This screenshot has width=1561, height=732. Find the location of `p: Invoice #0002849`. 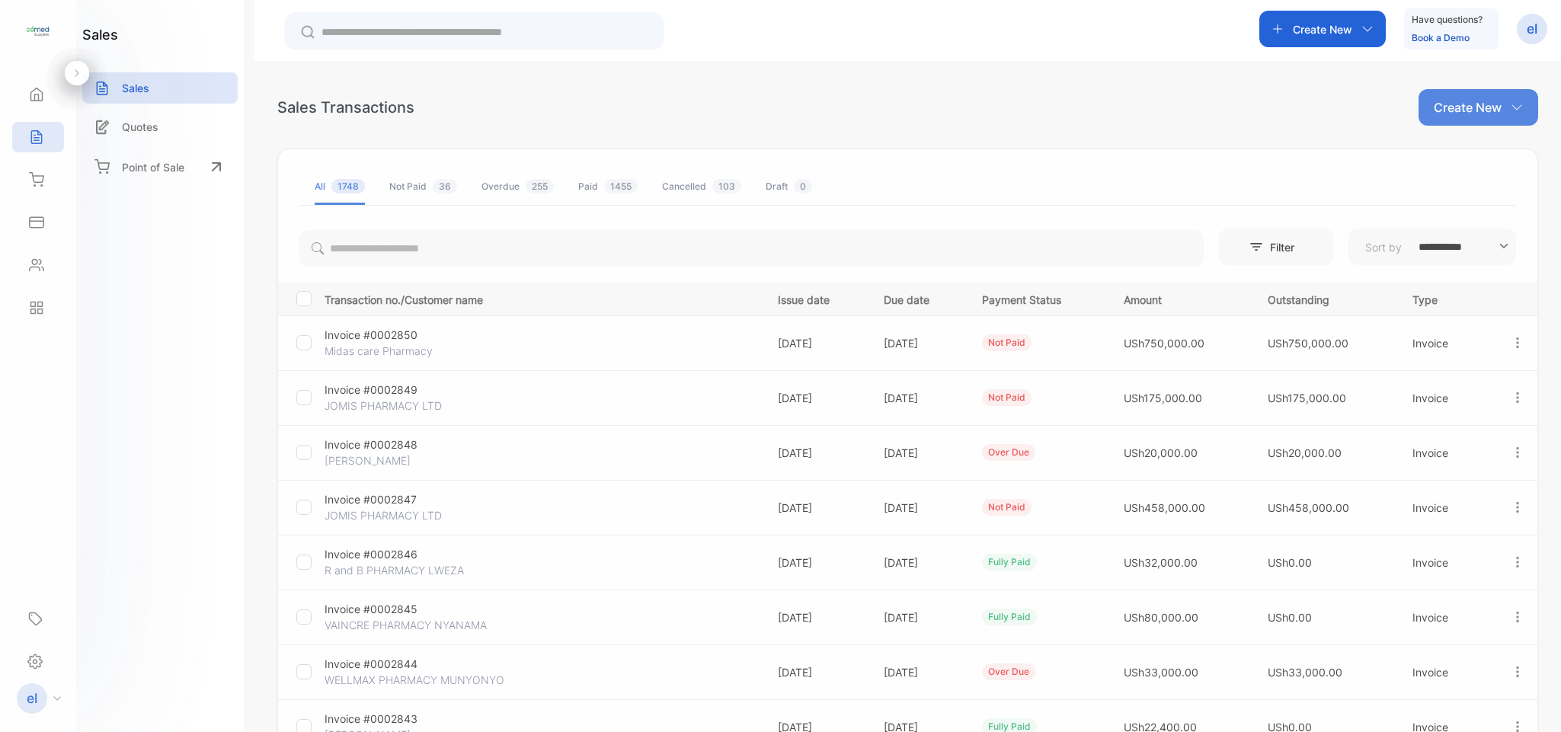

p: Invoice #0002849 is located at coordinates (397, 389).